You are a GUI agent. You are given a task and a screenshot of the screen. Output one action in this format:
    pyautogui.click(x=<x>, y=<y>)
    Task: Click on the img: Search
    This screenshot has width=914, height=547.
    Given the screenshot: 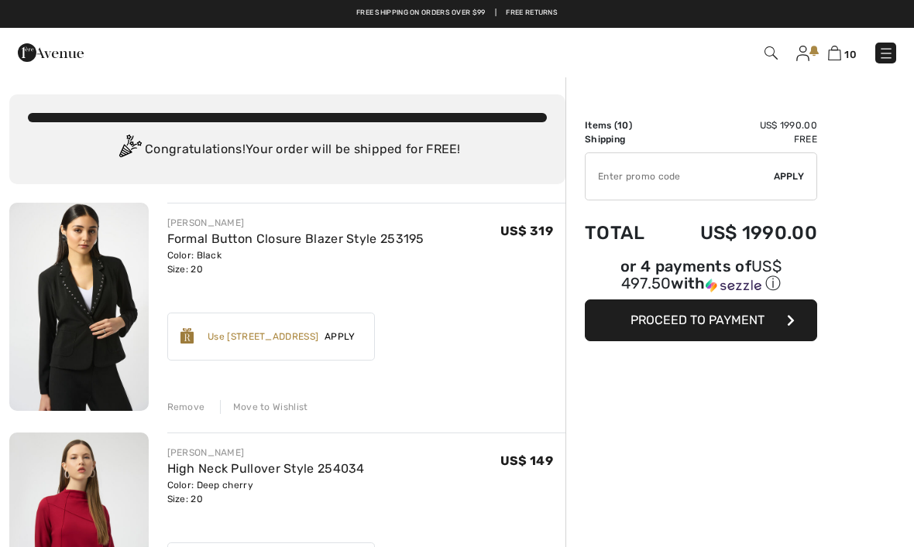 What is the action you would take?
    pyautogui.click(x=770, y=53)
    